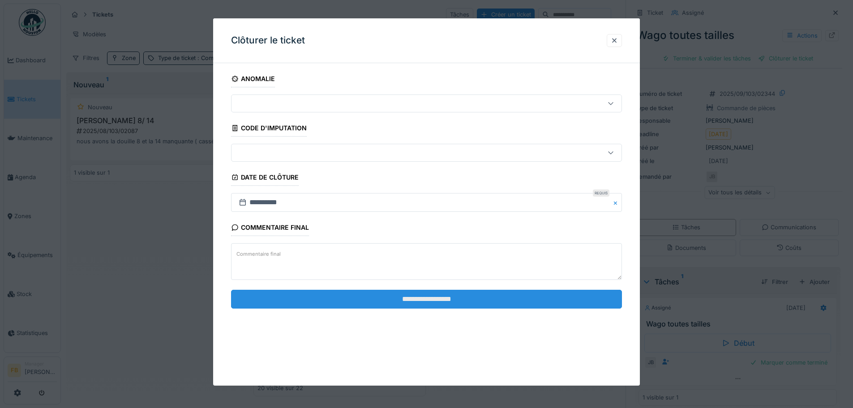 The image size is (853, 408). Describe the element at coordinates (601, 193) in the screenshot. I see `div: Requis` at that location.